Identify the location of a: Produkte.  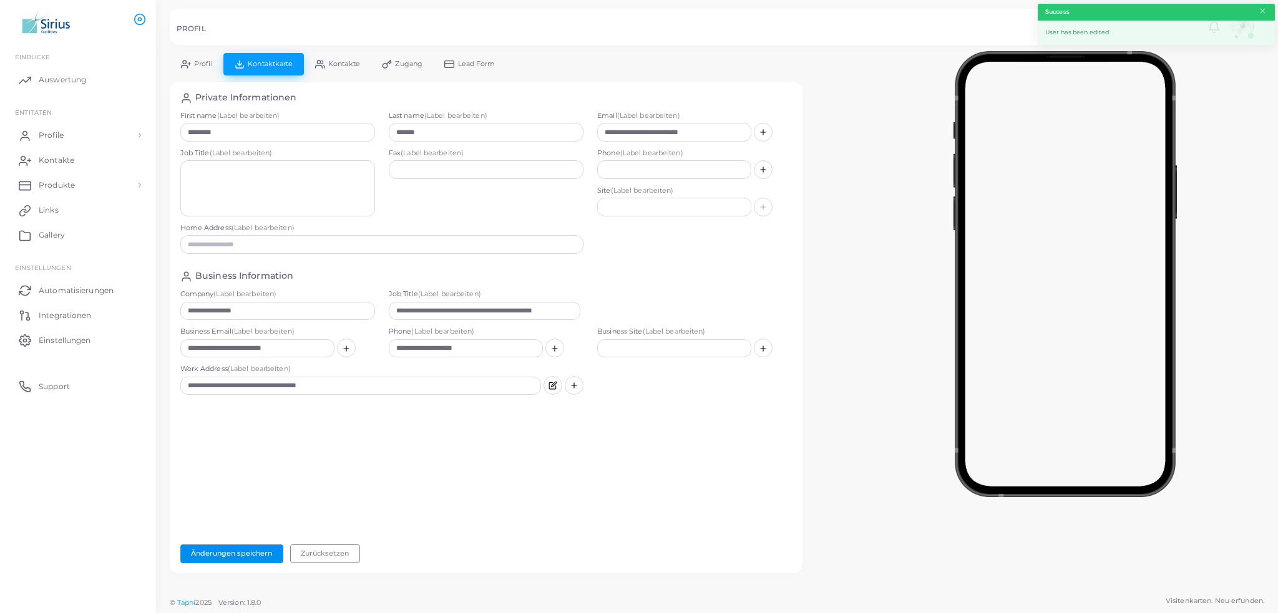
(78, 185).